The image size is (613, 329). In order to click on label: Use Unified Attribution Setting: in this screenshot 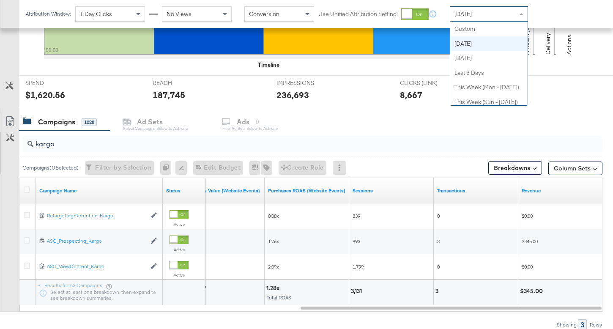, I will do `click(358, 14)`.